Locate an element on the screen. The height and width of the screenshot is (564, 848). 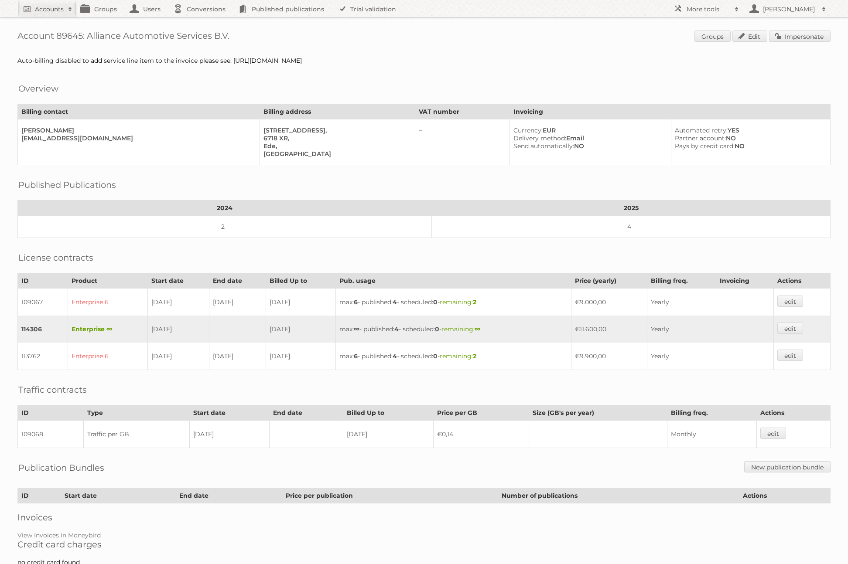
h1: Account 89645: Alliance Automotive Services B.V. is located at coordinates (424, 37).